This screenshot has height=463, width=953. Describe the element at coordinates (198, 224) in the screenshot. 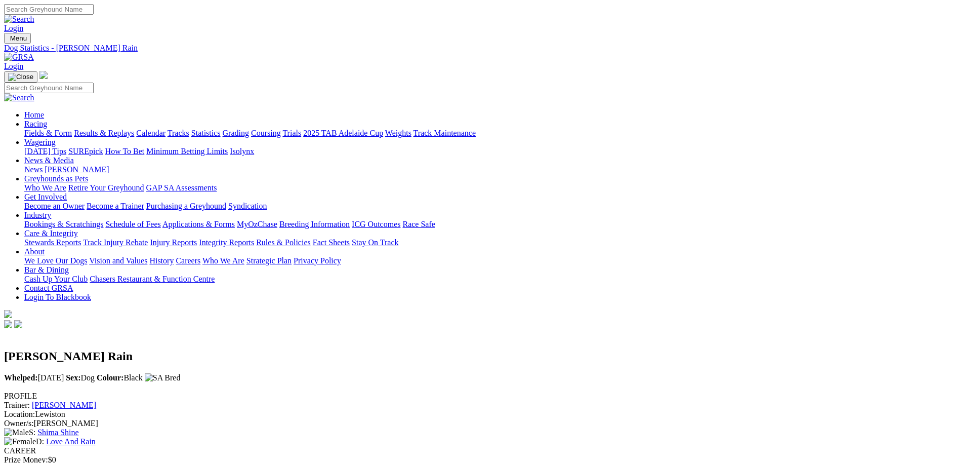

I see `a: Applications & Forms` at that location.